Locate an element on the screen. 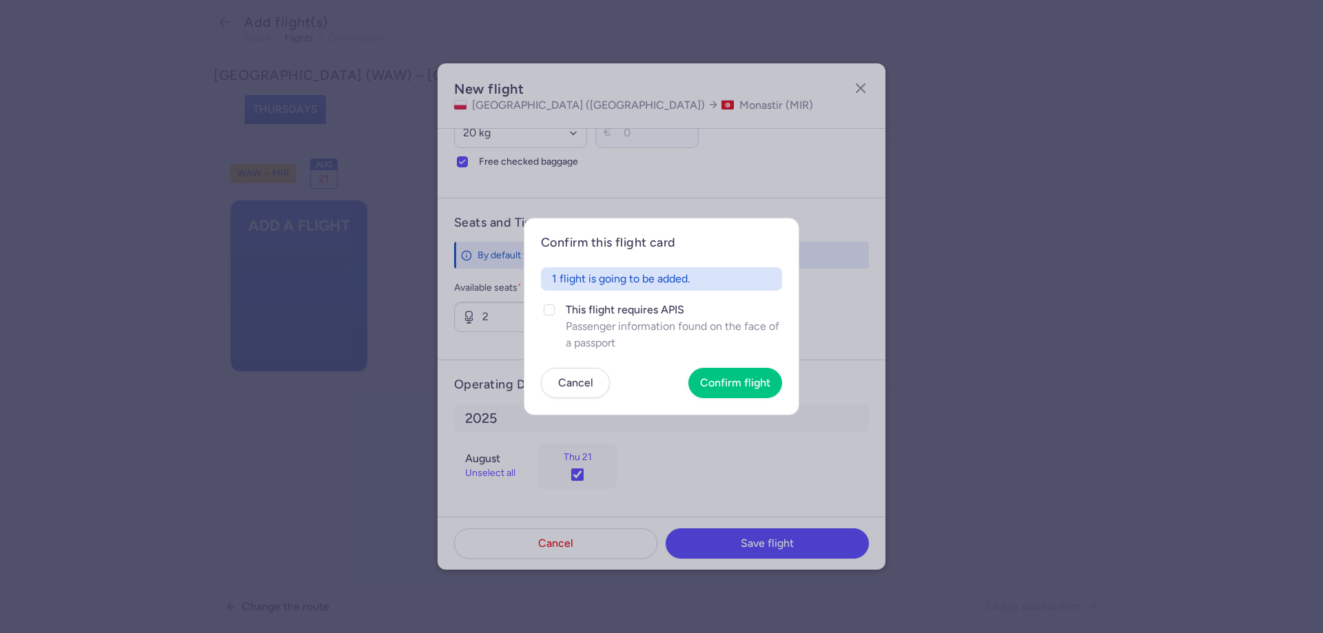  button: Confirm flight is located at coordinates (735, 383).